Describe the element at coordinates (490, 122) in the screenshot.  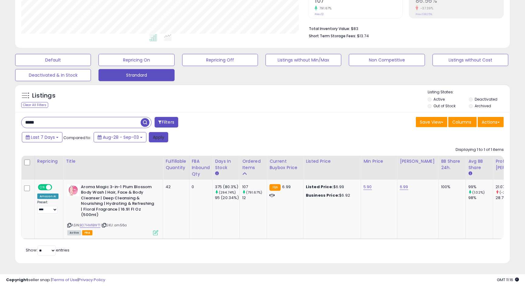
I see `button: Actions` at that location.